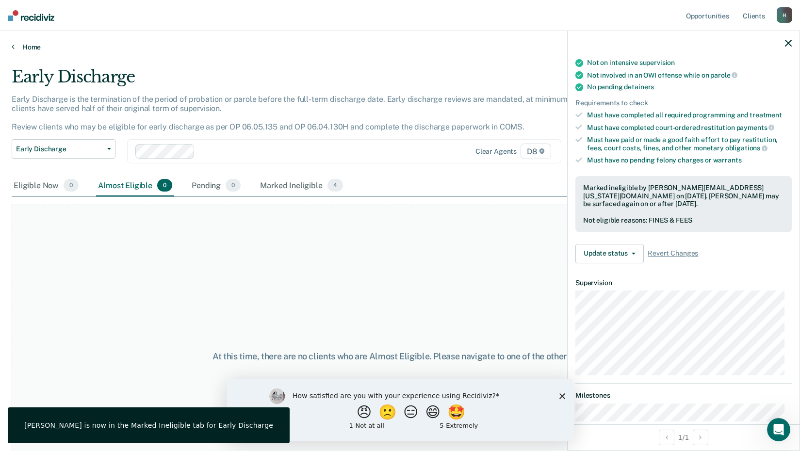  What do you see at coordinates (138, 33) in the screenshot?
I see `button: 1` at bounding box center [138, 33].